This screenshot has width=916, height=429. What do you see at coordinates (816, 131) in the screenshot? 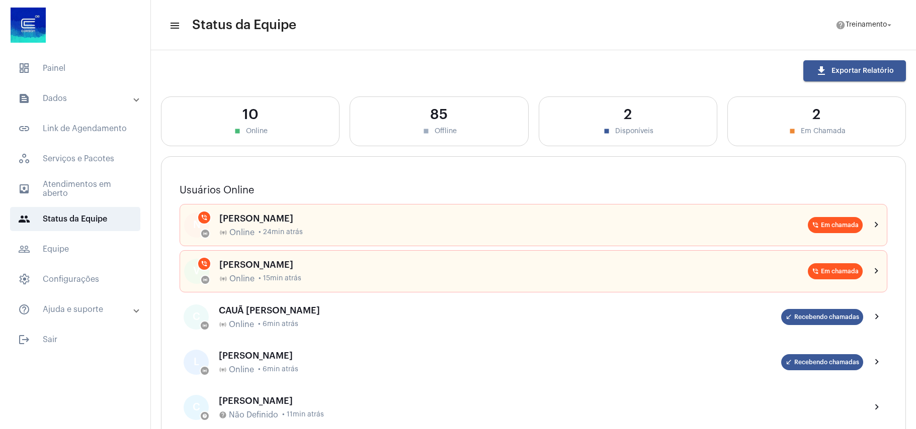
I see `div: Em Chamada` at bounding box center [816, 131].